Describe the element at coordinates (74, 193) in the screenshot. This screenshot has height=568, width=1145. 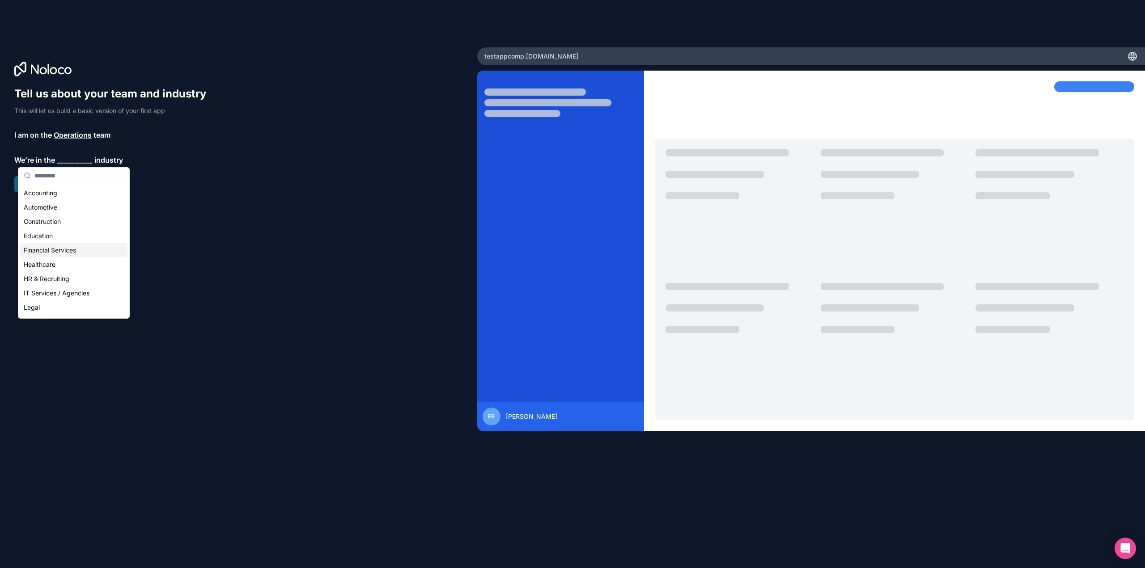
I see `div: Accounting` at that location.